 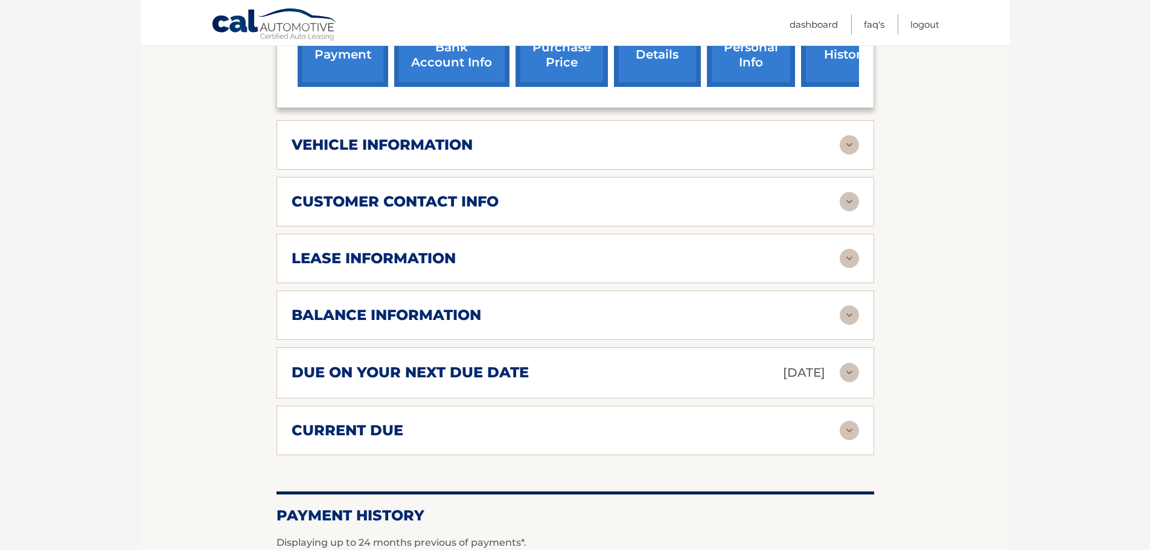 What do you see at coordinates (814, 24) in the screenshot?
I see `a: Dashboard` at bounding box center [814, 24].